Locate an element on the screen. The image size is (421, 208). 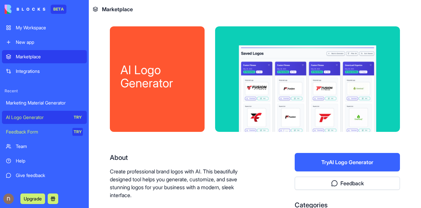
img: ACg8ocKGjMmNX7SB0bXdn6W3MRy06geVgqMF4MFGkdwaUqGSGq_BEA=s96-c is located at coordinates (9, 198).